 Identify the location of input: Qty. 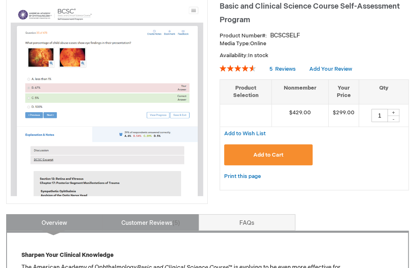
(380, 116).